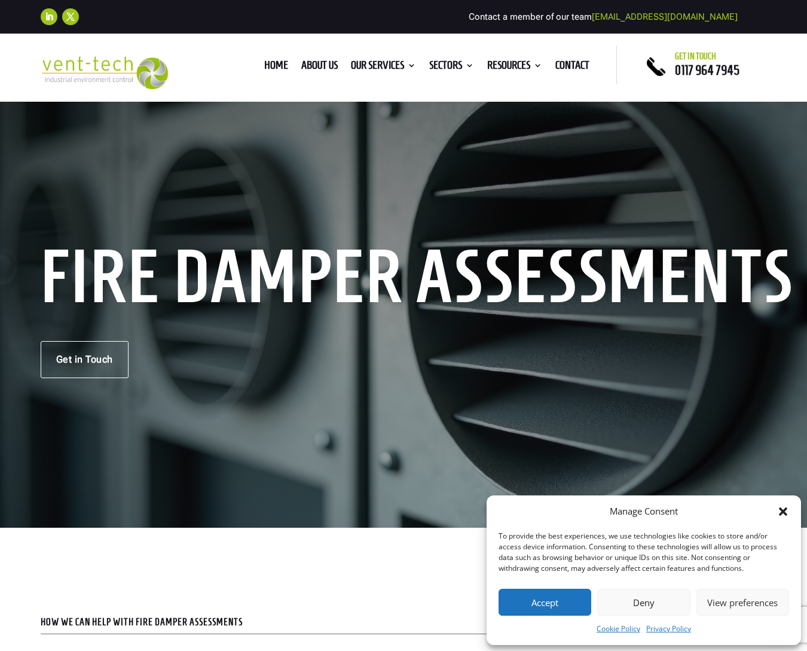 Image resolution: width=807 pixels, height=651 pixels. I want to click on div: Manage Consent, so click(644, 511).